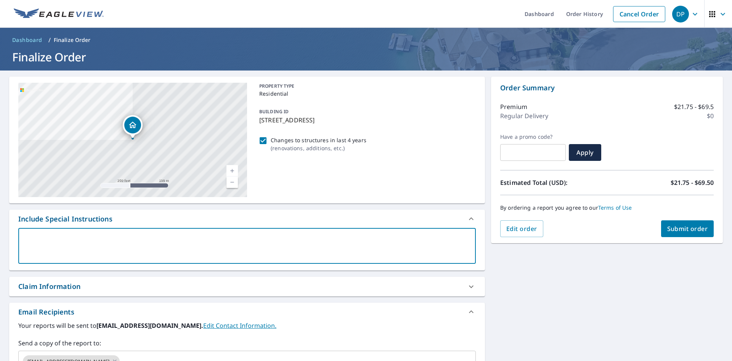 Image resolution: width=732 pixels, height=361 pixels. I want to click on a: Current Level 17, Zoom Out, so click(232, 182).